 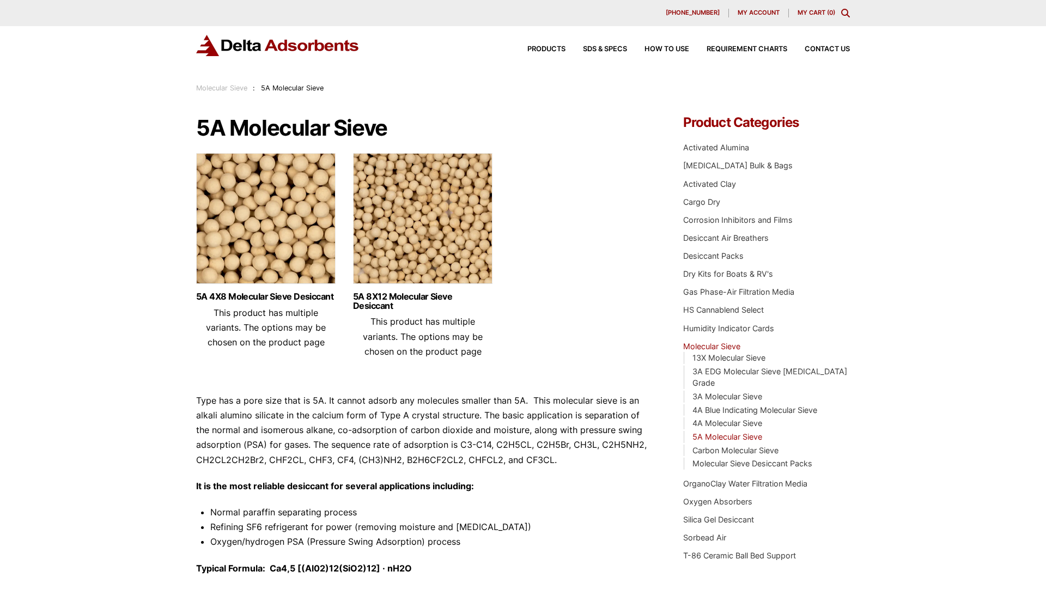 What do you see at coordinates (845, 13) in the screenshot?
I see `div: Toggle Modal Content` at bounding box center [845, 13].